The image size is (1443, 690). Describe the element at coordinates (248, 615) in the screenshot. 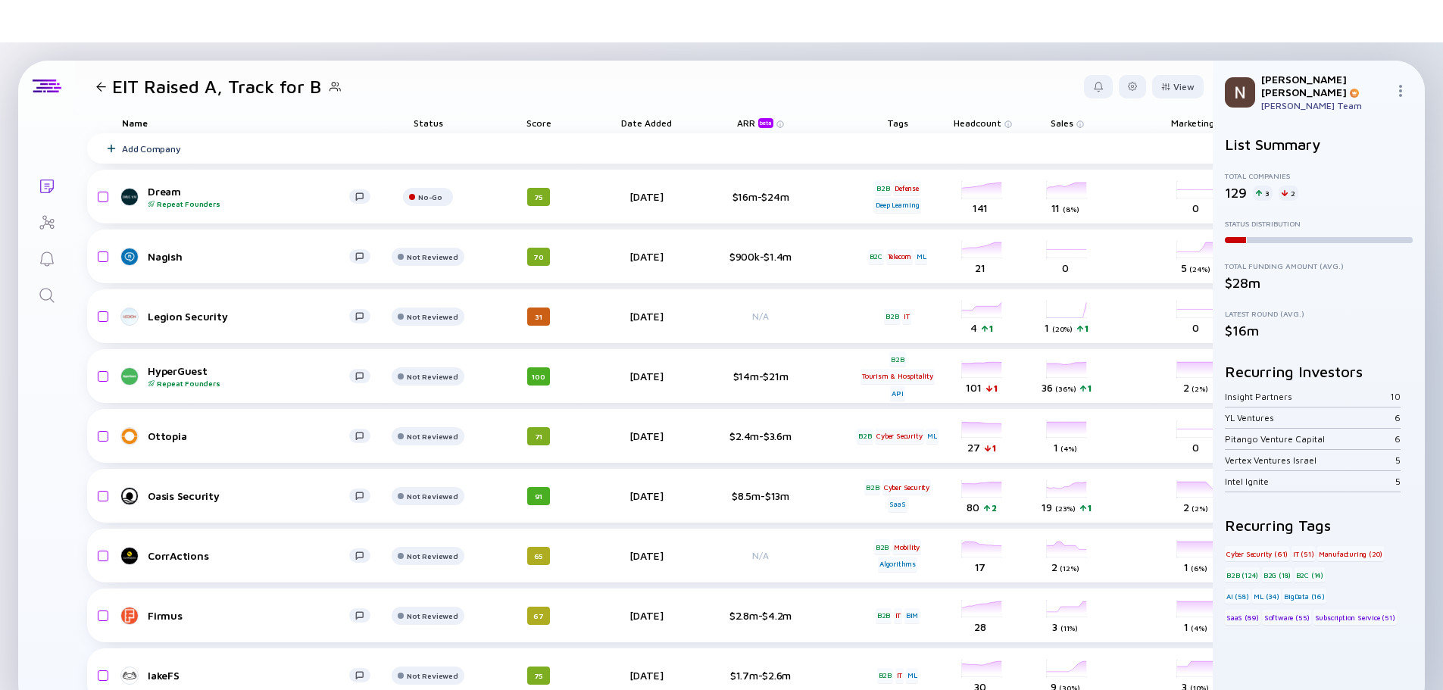

I see `div: Firmus` at that location.